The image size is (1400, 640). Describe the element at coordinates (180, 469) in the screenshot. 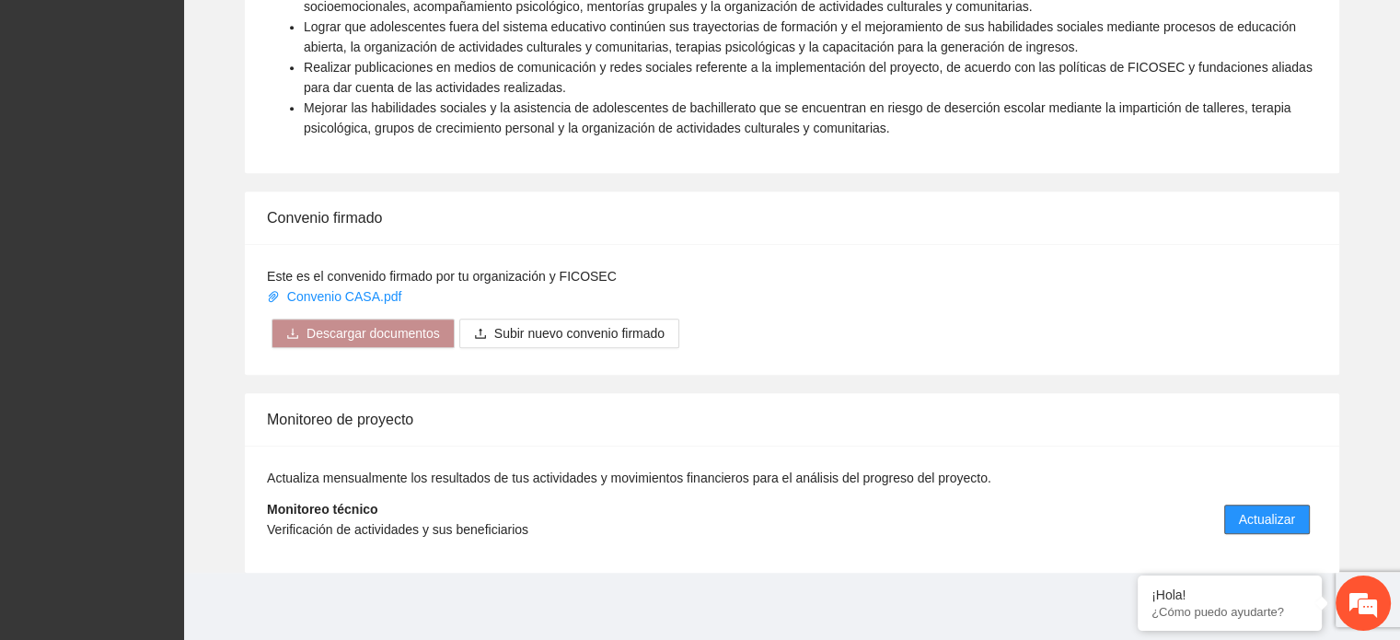

I see `textarea: Escriba su mensaje y pulse “Intro”` at that location.